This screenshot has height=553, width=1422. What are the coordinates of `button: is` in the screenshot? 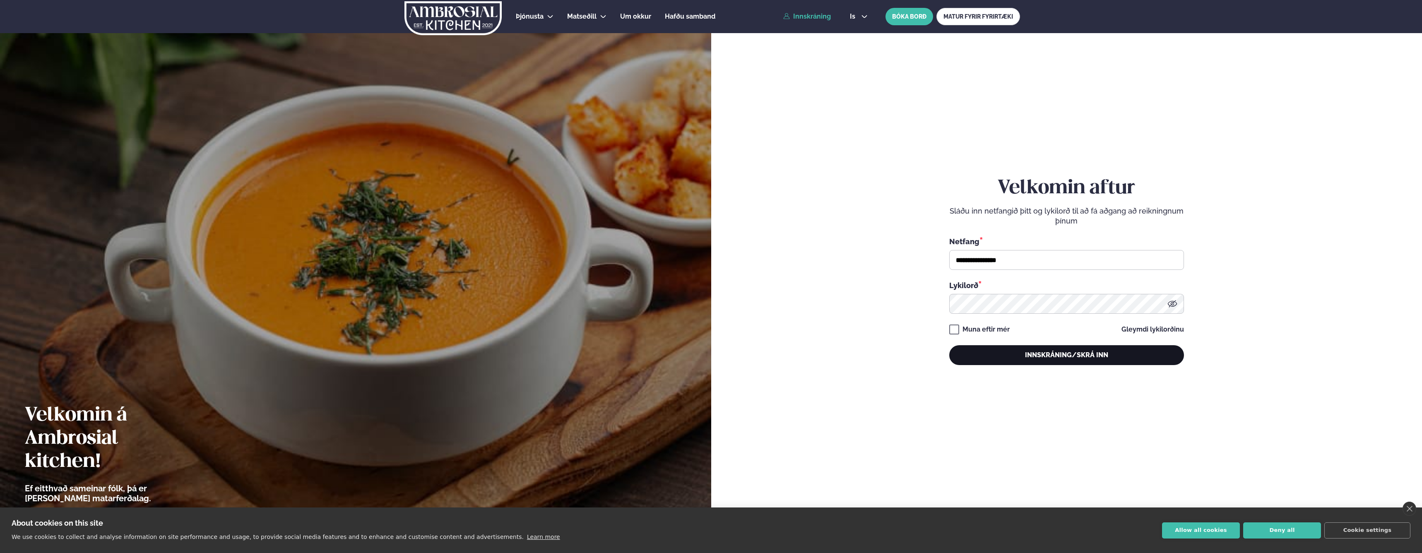 It's located at (858, 17).